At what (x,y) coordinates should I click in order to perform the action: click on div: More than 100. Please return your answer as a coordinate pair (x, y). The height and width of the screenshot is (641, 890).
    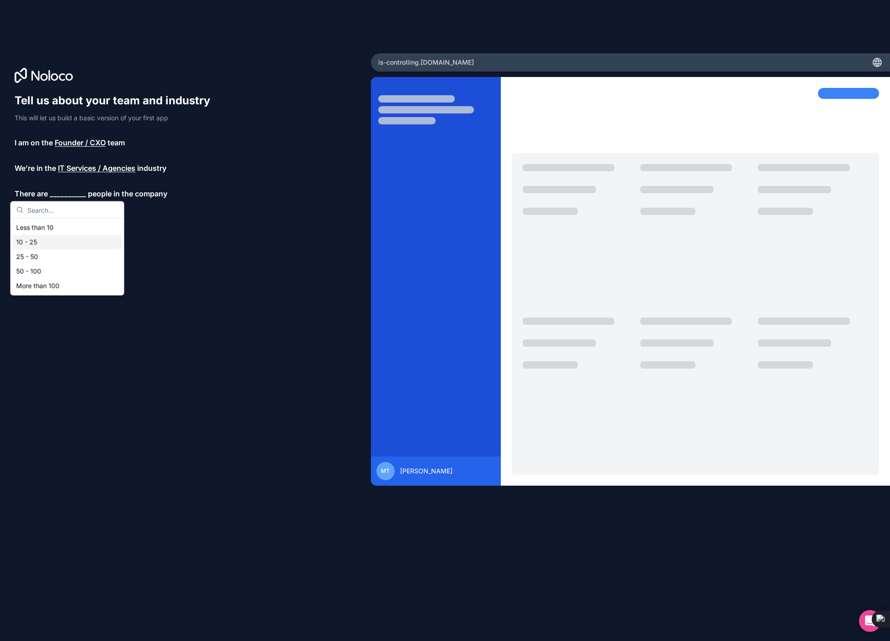
    Looking at the image, I should click on (67, 286).